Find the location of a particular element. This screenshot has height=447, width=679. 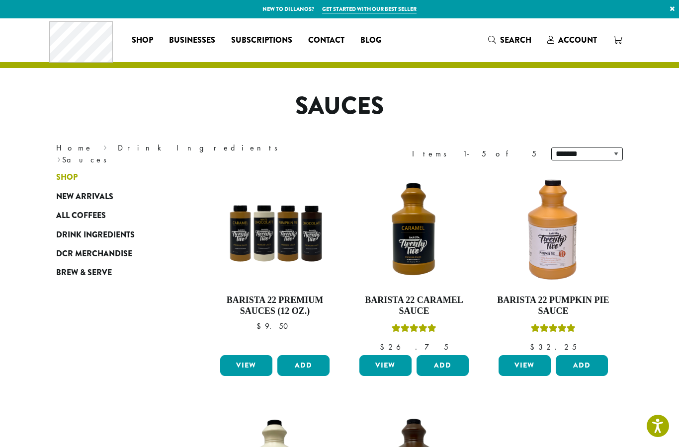

div: Items 1-5 of 5 is located at coordinates (474, 154).